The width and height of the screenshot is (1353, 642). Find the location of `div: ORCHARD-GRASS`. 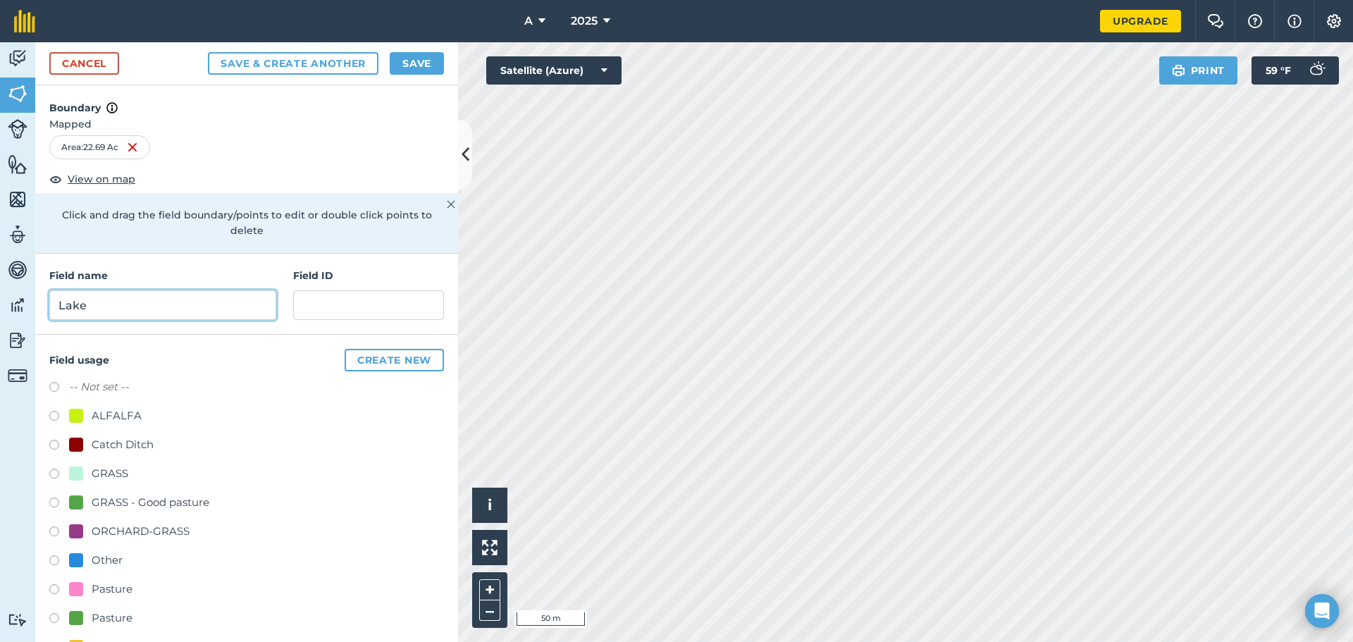

div: ORCHARD-GRASS is located at coordinates (140, 531).